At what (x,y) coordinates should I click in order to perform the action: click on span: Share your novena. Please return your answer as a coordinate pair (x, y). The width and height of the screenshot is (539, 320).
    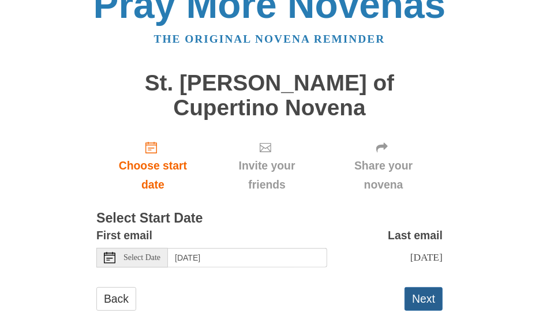
    Looking at the image, I should click on (383, 175).